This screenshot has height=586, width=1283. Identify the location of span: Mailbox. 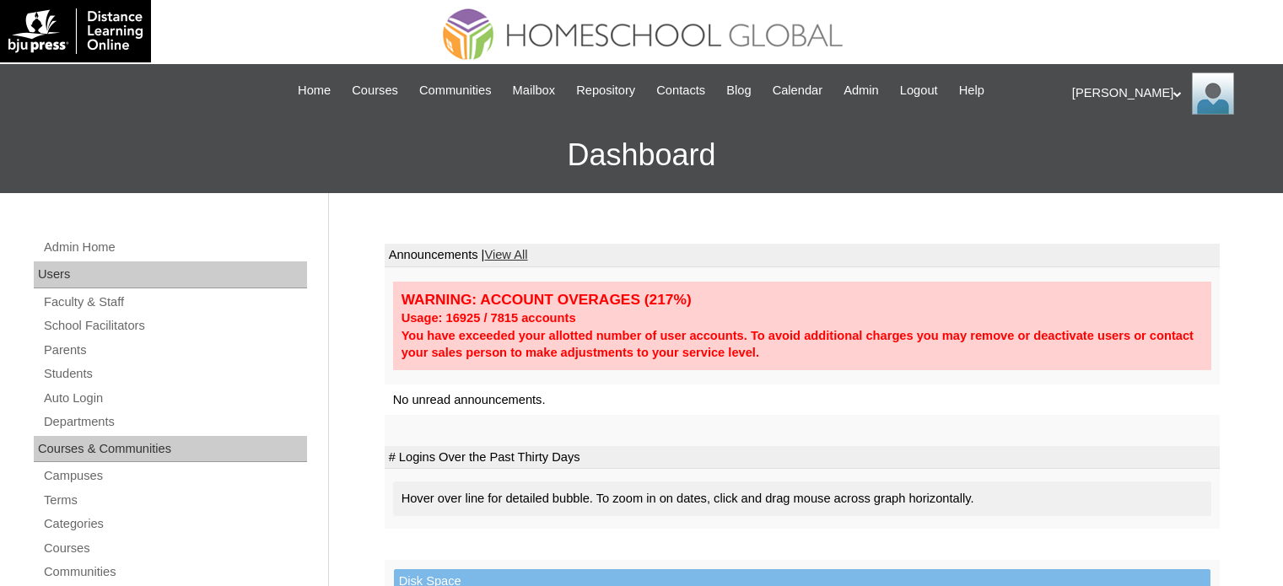
(534, 90).